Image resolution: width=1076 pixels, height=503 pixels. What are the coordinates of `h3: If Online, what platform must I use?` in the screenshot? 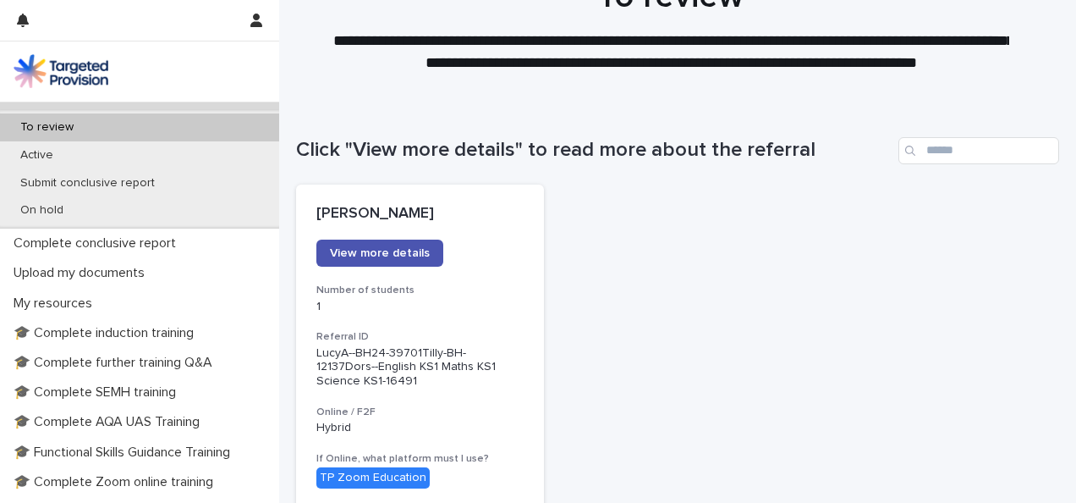 It's located at (420, 459).